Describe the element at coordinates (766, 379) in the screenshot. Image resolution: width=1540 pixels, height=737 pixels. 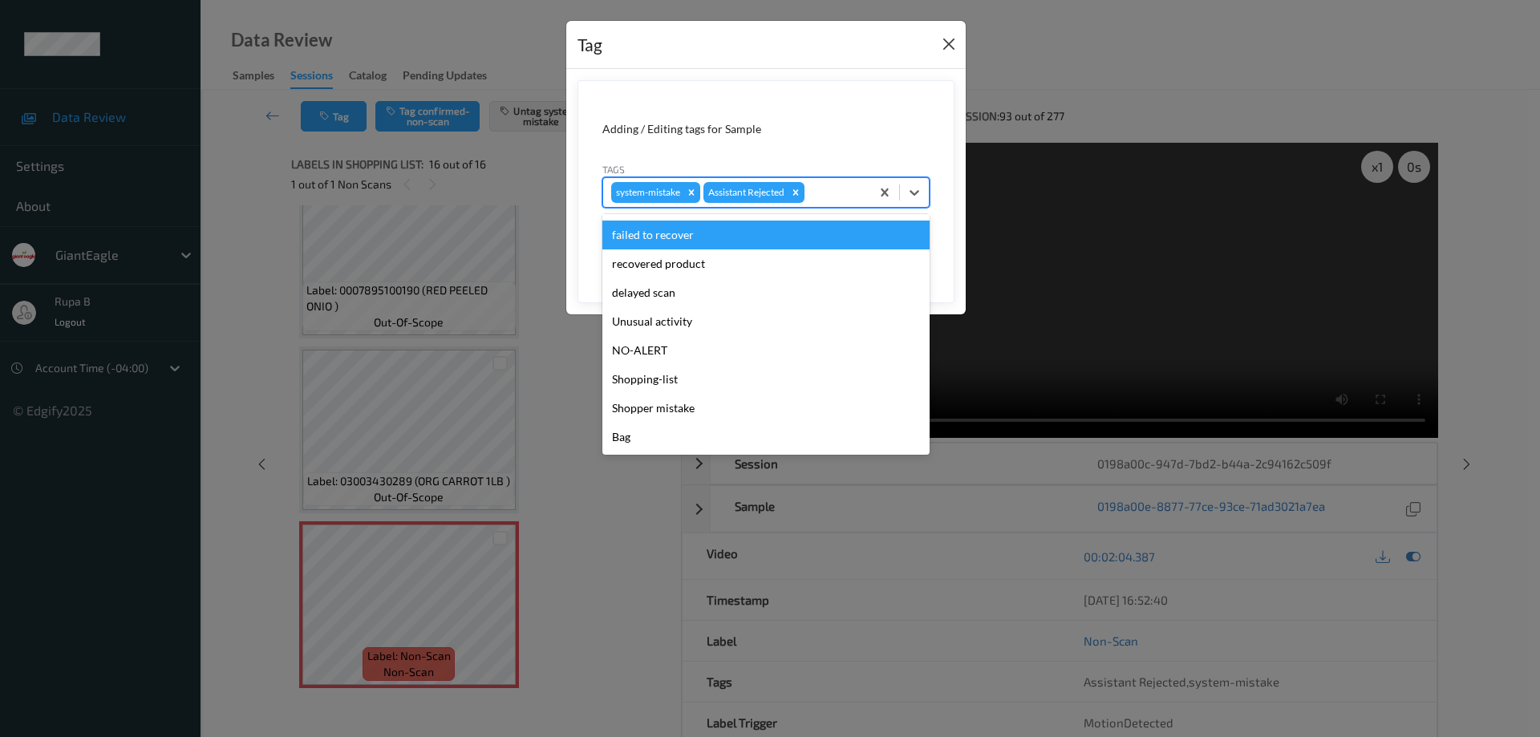
I see `div: Shopping-list` at that location.